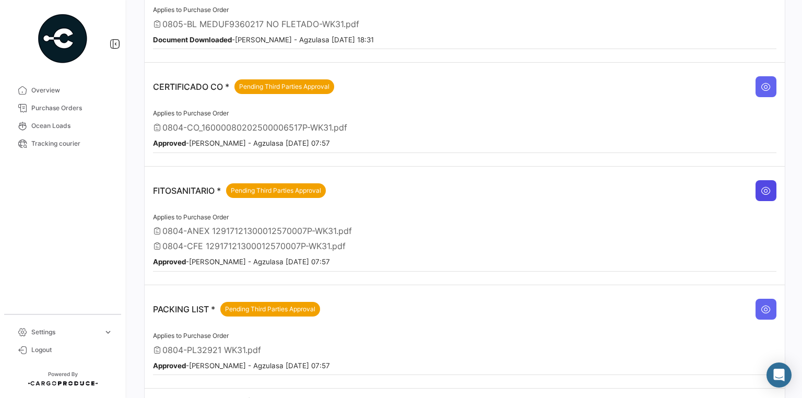 The width and height of the screenshot is (802, 398). What do you see at coordinates (72, 350) in the screenshot?
I see `span: Logout` at bounding box center [72, 350].